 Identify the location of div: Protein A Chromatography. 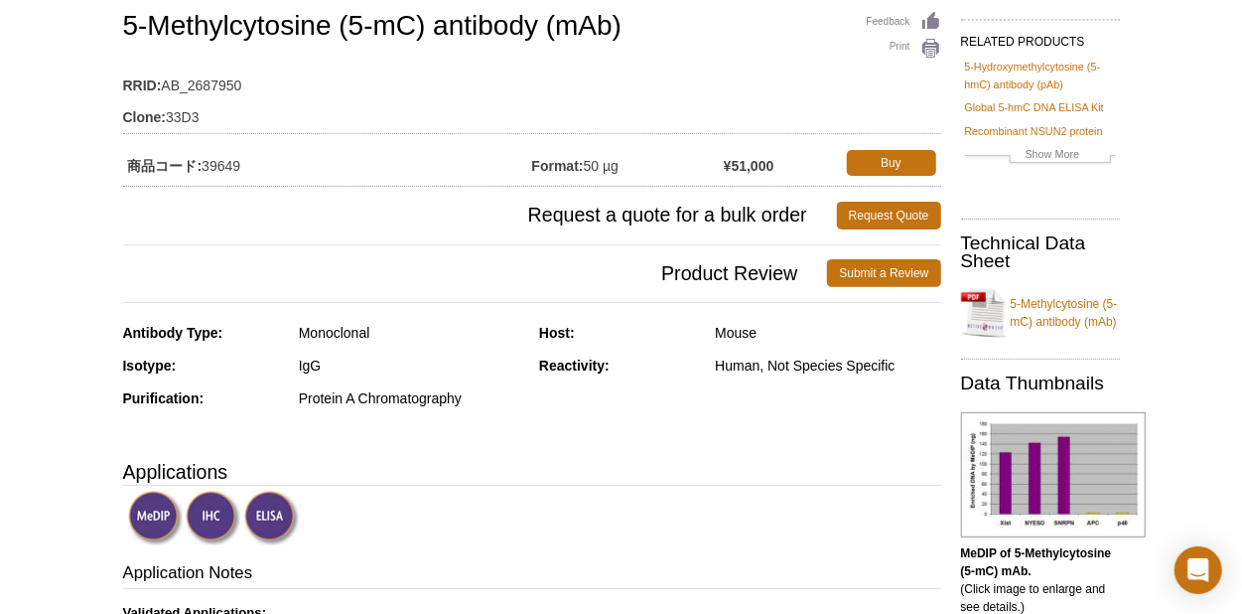
(411, 398).